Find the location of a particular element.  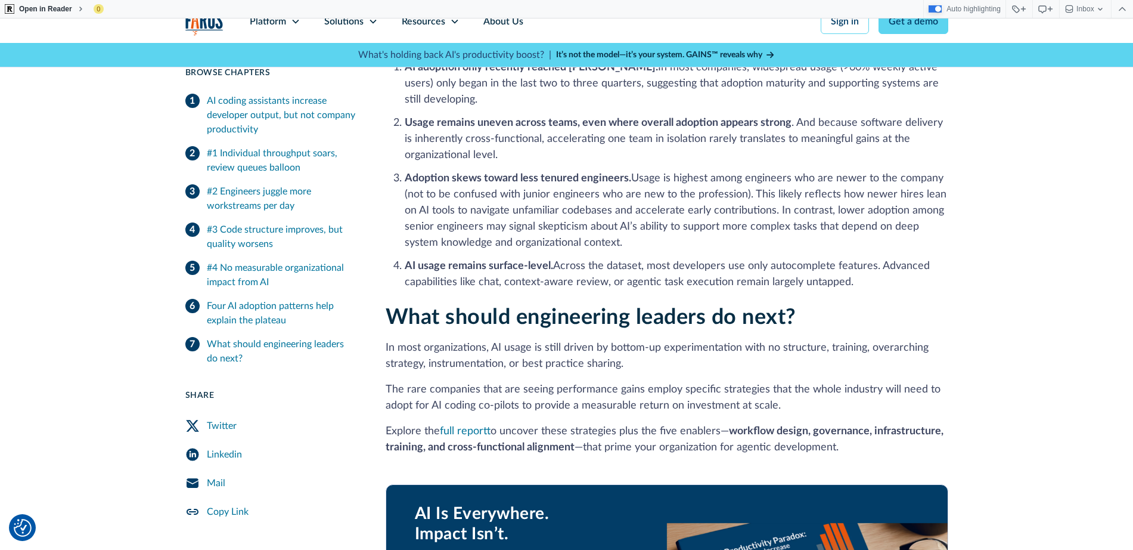

p: The rare companies that are seeing performance gains employ specific strategies that the whole in... is located at coordinates (667, 398).